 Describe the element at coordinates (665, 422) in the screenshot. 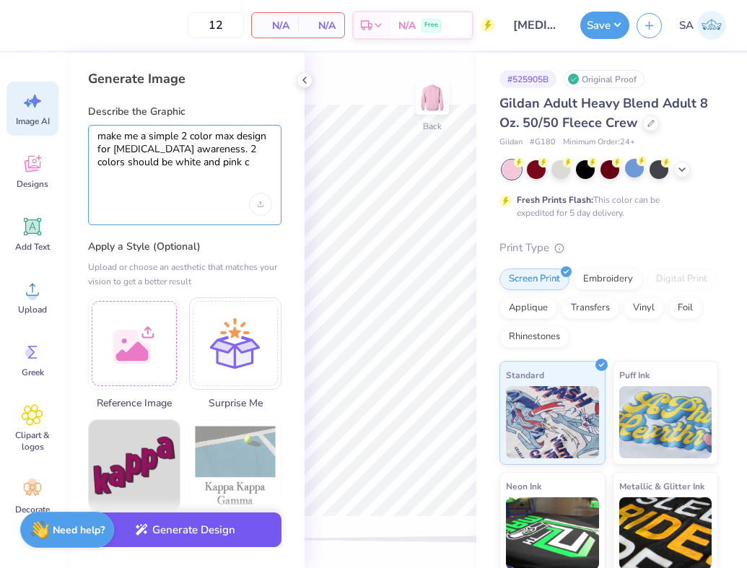

I see `img: Puff Ink` at that location.